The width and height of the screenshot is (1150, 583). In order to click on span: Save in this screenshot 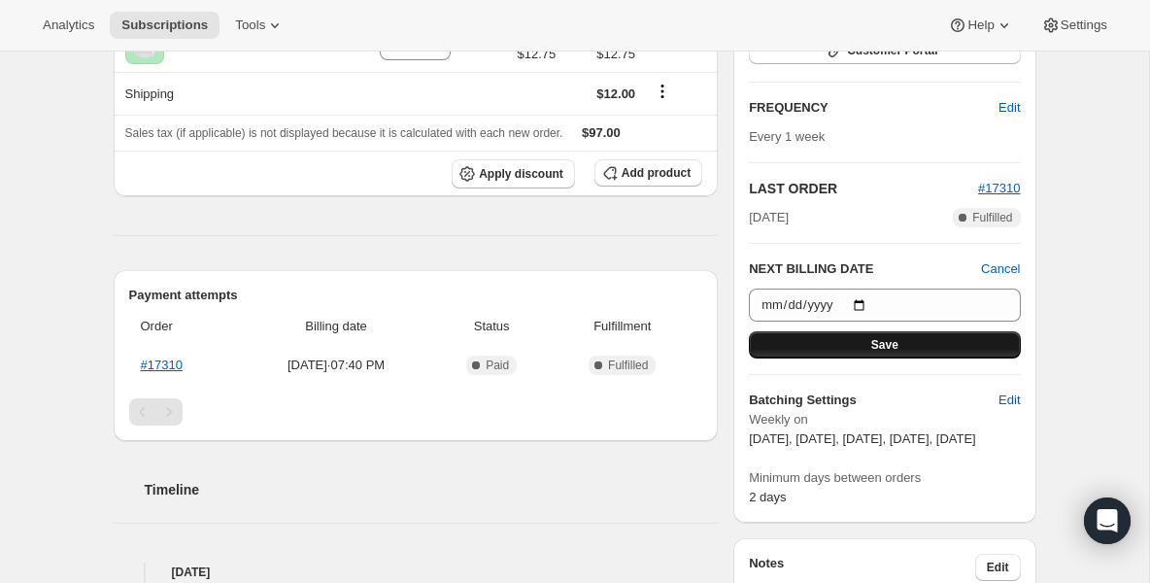, I will do `click(885, 345)`.